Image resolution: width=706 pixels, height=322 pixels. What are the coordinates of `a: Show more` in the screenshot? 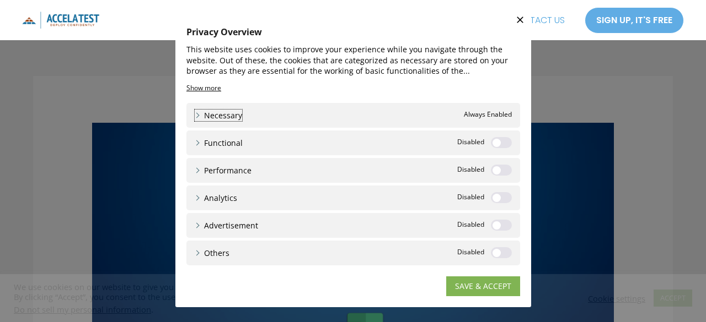 It's located at (203, 88).